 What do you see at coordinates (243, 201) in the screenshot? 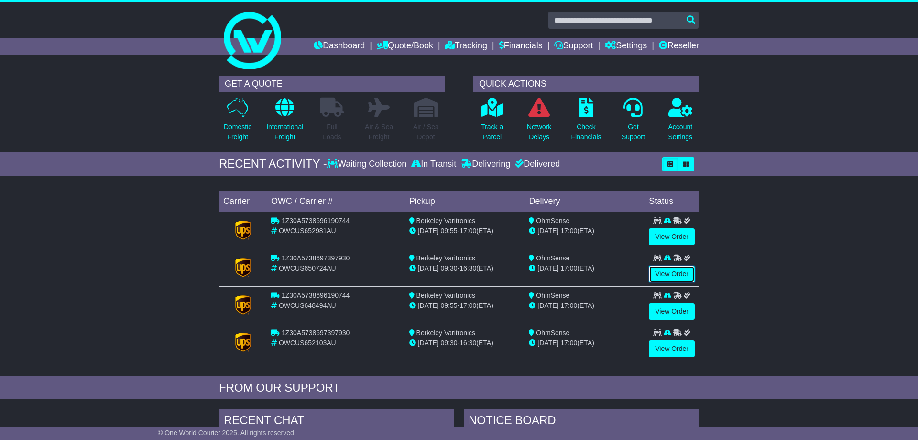
I see `td: Carrier` at bounding box center [243, 201].